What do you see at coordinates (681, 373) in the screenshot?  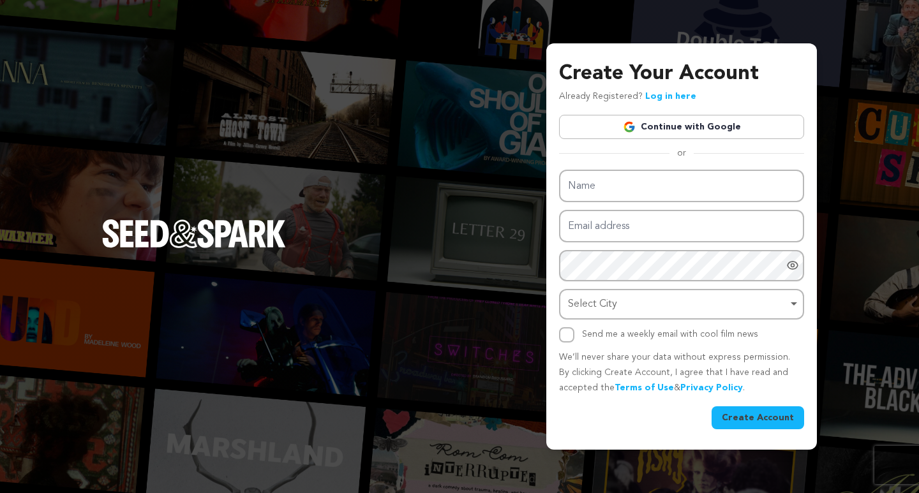 I see `p: We’ll never share your data without express permission. By clicking Create Account, I agree that ...` at bounding box center [681, 373].